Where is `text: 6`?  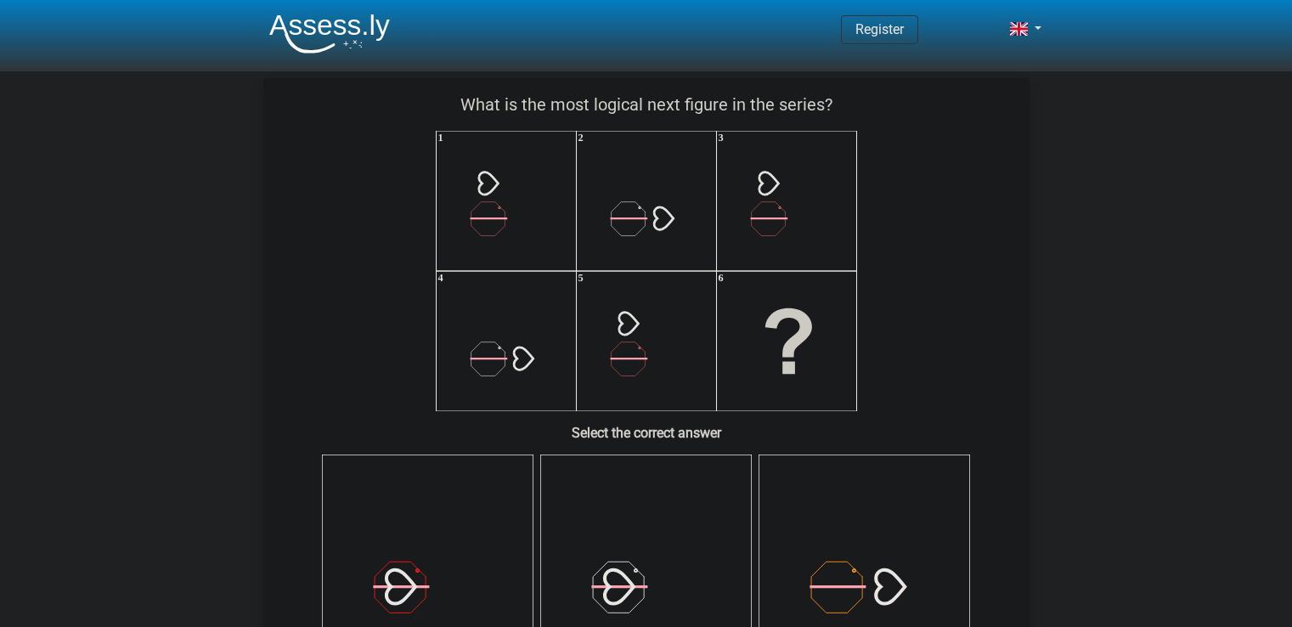 text: 6 is located at coordinates (720, 279).